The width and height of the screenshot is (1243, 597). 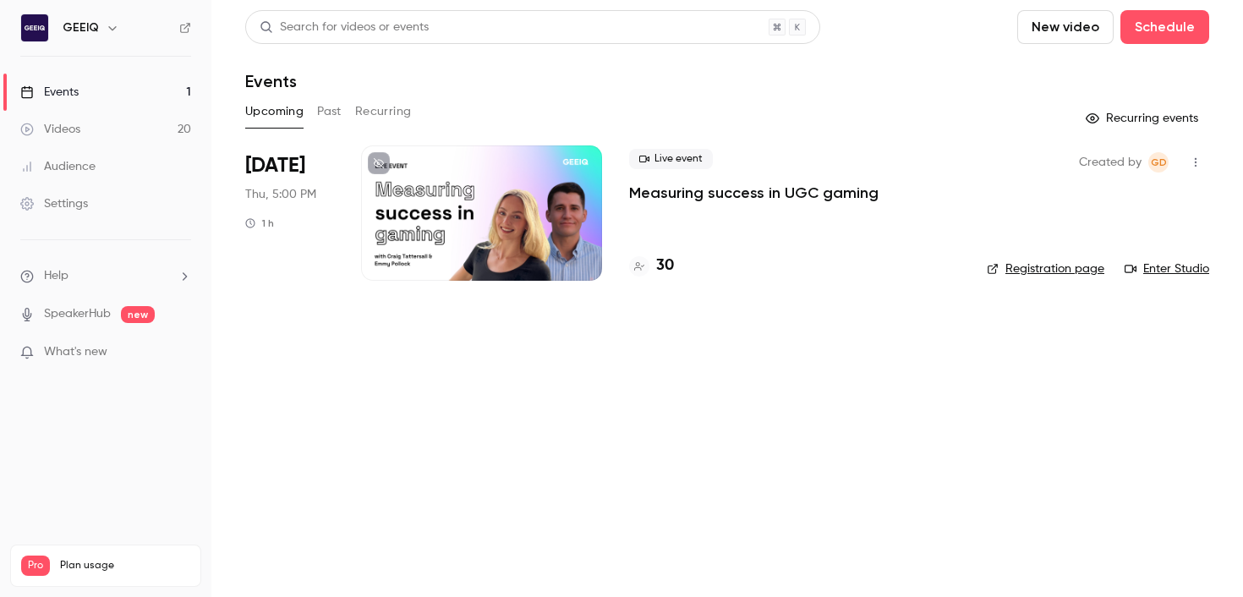 I want to click on span: Thu, 5:00 PM, so click(x=281, y=194).